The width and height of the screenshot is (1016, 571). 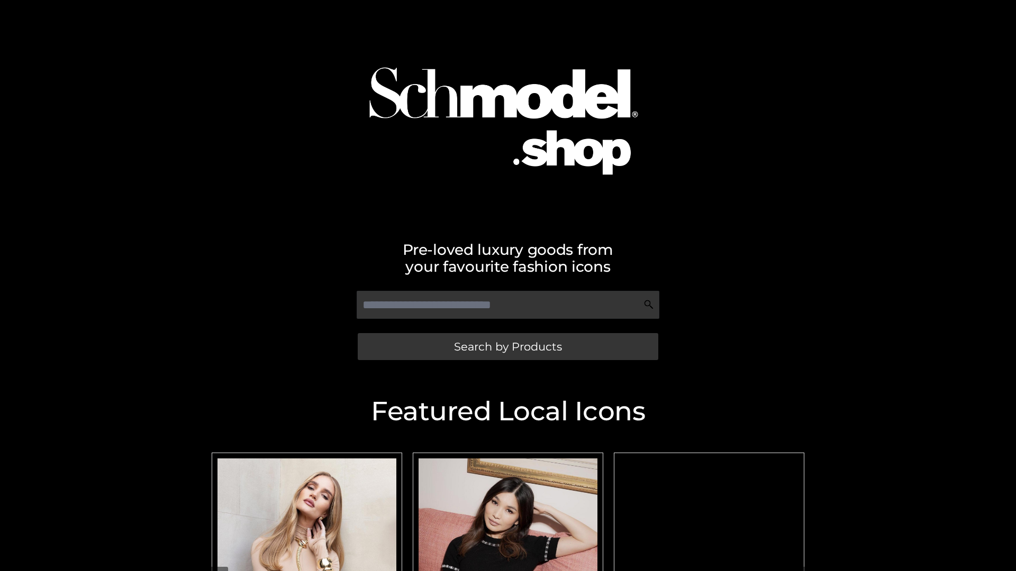 I want to click on h2: Featured Local Icons​, so click(x=508, y=412).